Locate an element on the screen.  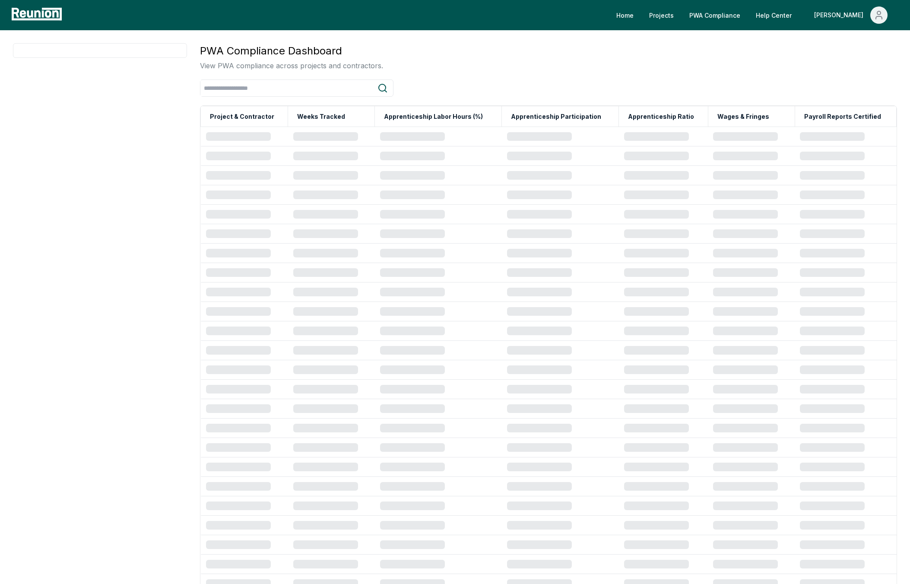
button: Payroll Reports Certified is located at coordinates (842, 117).